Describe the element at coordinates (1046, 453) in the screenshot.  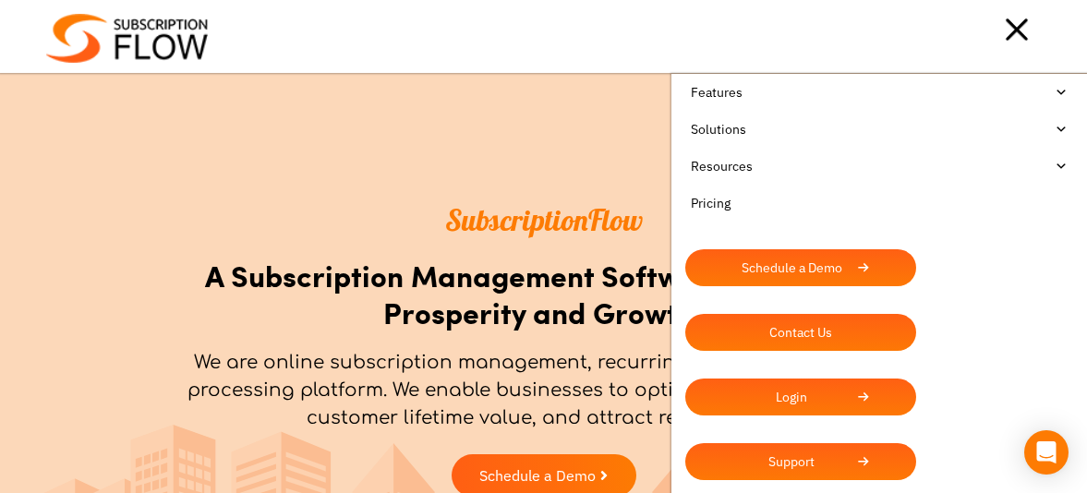
I see `div: Open Intercom Messenger` at that location.